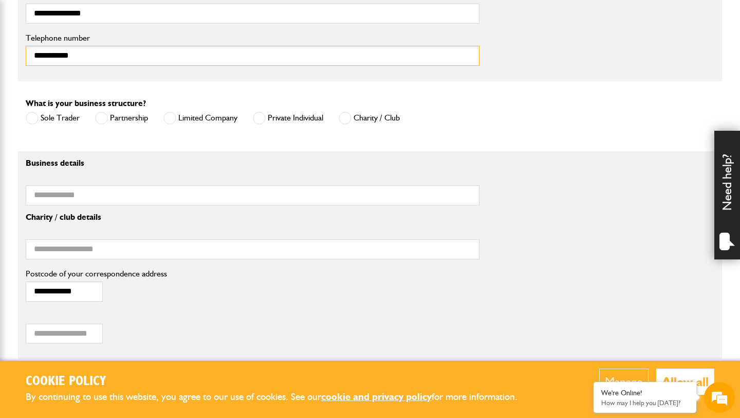 The width and height of the screenshot is (740, 418). Describe the element at coordinates (100, 167) in the screenshot. I see `input: Enter your phone number` at that location.